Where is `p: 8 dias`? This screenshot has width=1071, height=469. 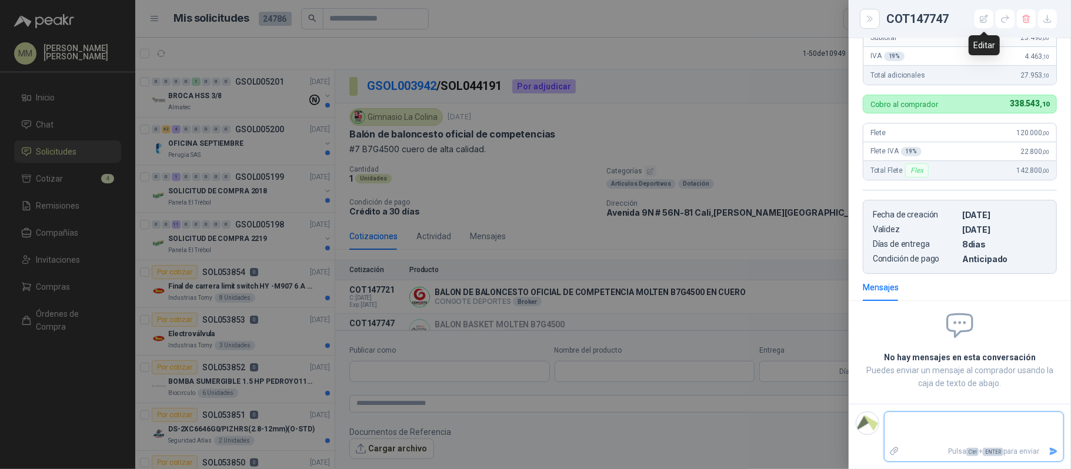
p: 8 dias is located at coordinates (1004, 244).